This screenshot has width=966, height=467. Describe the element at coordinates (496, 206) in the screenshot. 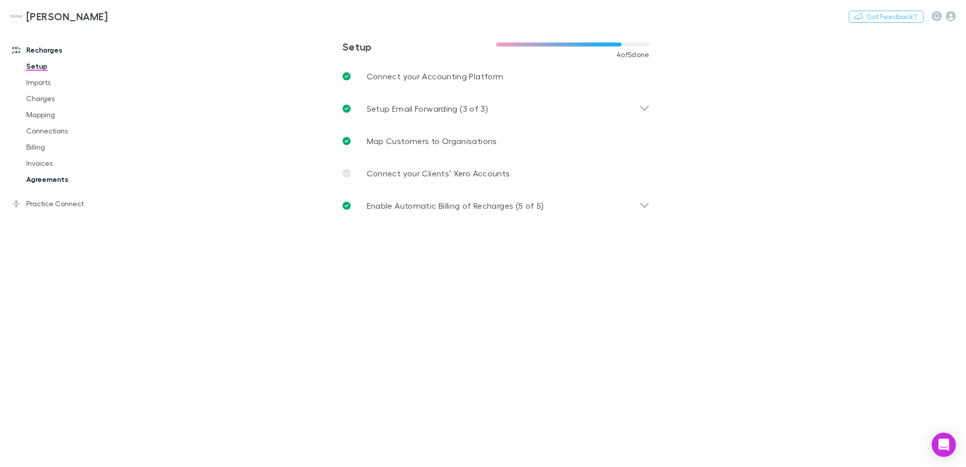

I see `div: Enable Automatic Billing of Recharges (5 of 5)` at that location.